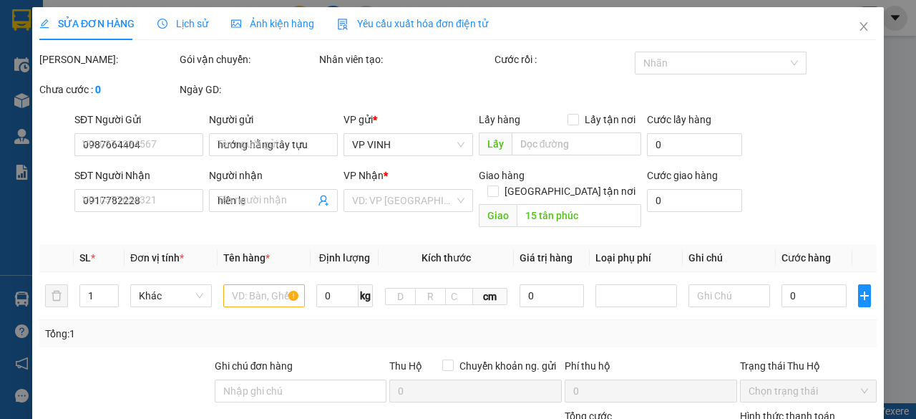  Describe the element at coordinates (108, 89) in the screenshot. I see `div: Chưa cước :` at that location.